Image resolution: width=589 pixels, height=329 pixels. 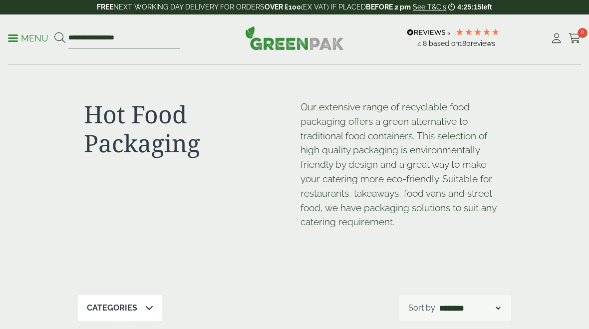 I want to click on div: 4.78 Stars, so click(x=478, y=32).